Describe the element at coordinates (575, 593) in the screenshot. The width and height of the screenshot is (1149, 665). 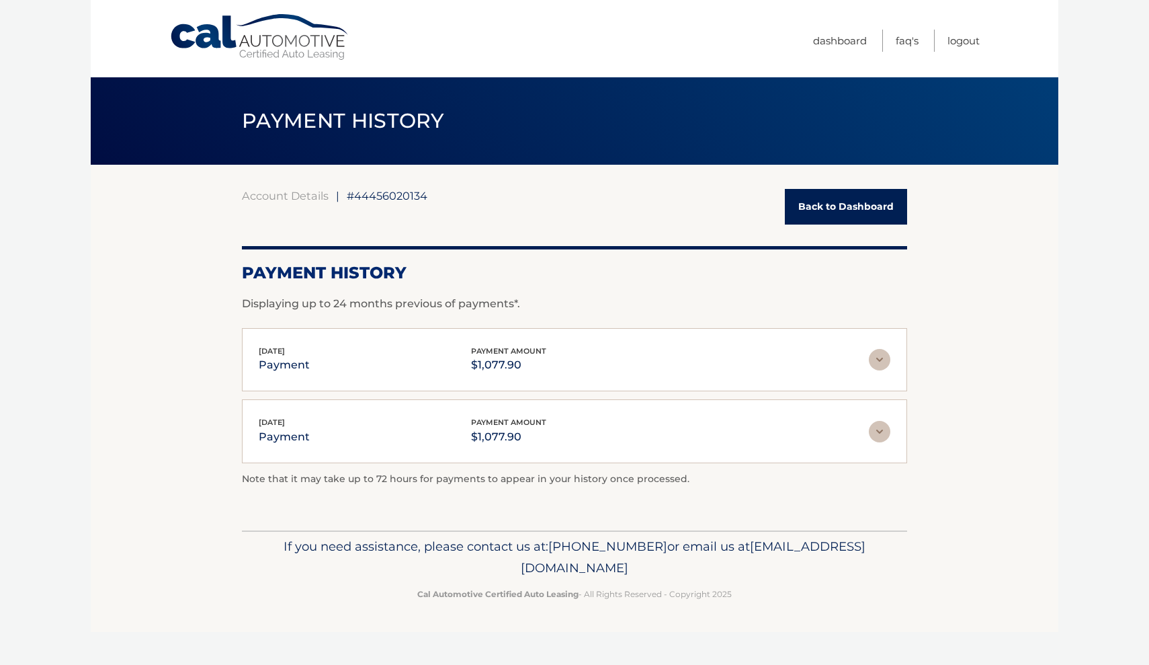
I see `p: - All Rights Reserved - Copyright 2025` at that location.